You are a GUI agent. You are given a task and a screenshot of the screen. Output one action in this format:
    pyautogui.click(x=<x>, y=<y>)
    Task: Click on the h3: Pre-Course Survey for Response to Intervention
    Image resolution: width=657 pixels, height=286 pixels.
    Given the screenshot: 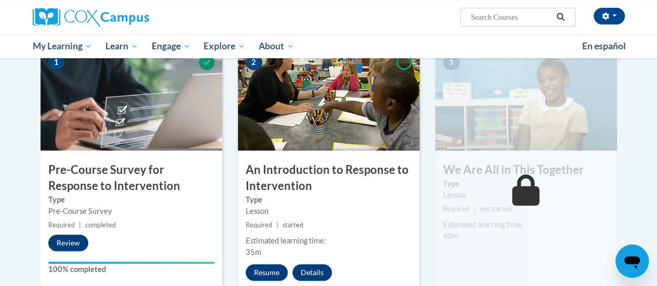 What is the action you would take?
    pyautogui.click(x=131, y=178)
    